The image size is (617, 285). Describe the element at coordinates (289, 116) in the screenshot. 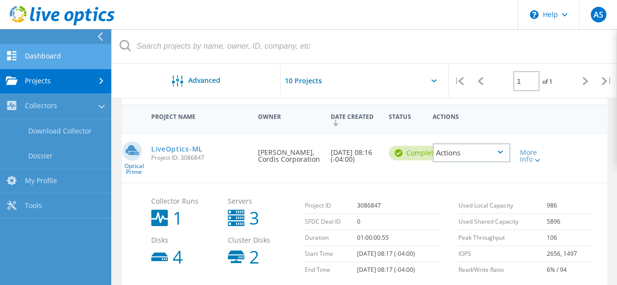

I see `div: Owner` at that location.